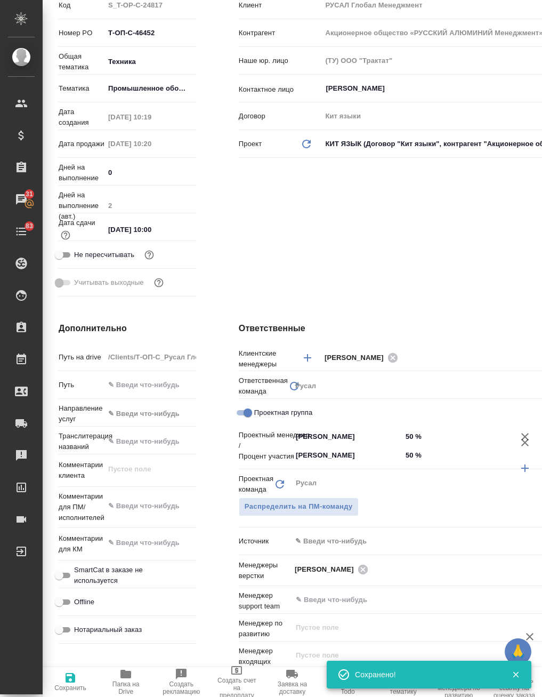  I want to click on p: Комментарии для ПМ/исполнителей, so click(82, 507).